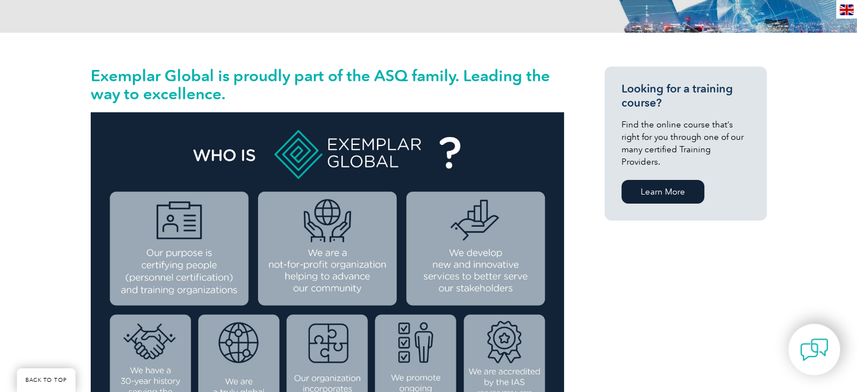 This screenshot has height=392, width=857. I want to click on img: en, so click(846, 10).